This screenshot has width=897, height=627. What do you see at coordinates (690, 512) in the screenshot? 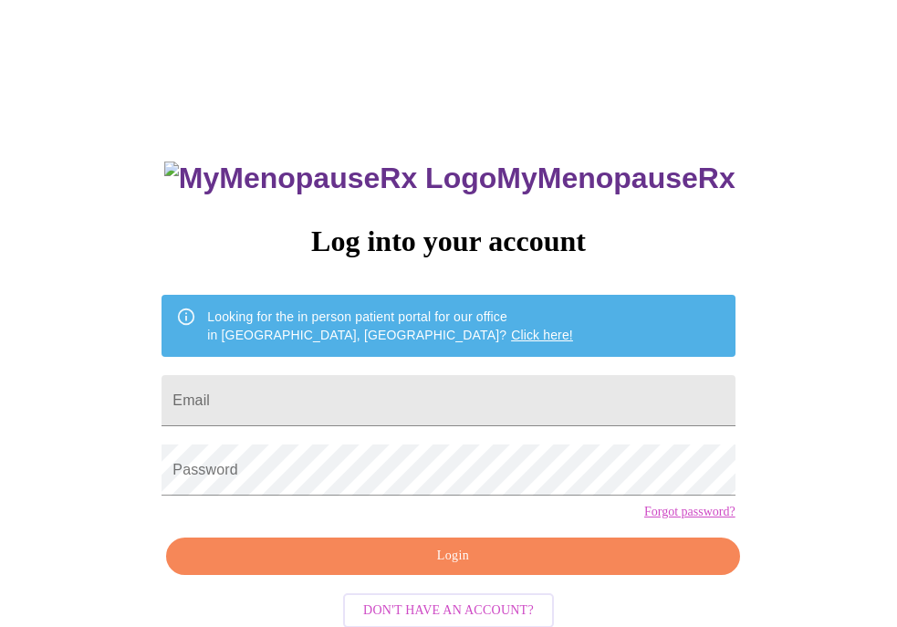
I see `a: Forgot password?` at bounding box center [690, 512].